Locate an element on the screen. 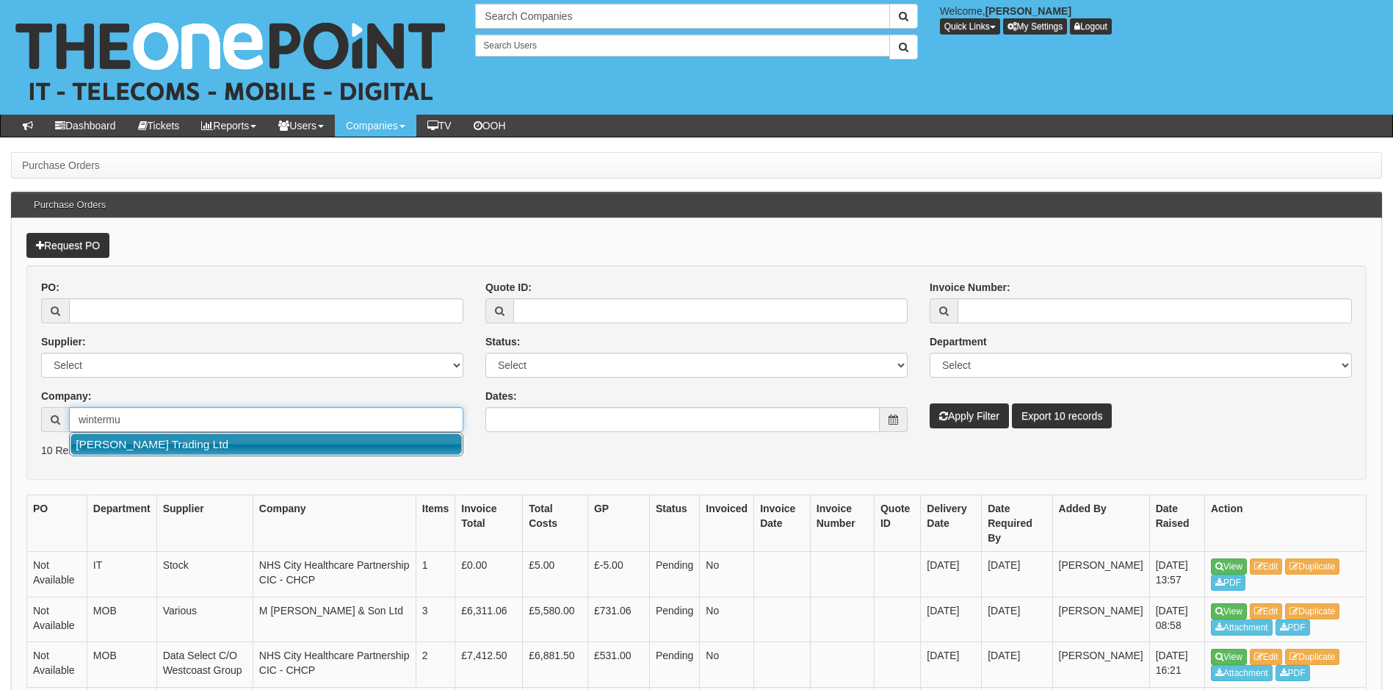 This screenshot has width=1393, height=690. th: Action is located at coordinates (1286, 523).